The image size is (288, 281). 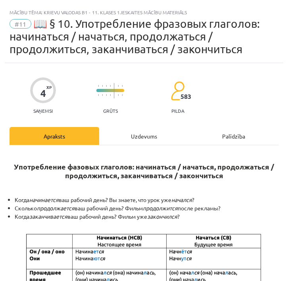 I want to click on span: XP, so click(x=49, y=87).